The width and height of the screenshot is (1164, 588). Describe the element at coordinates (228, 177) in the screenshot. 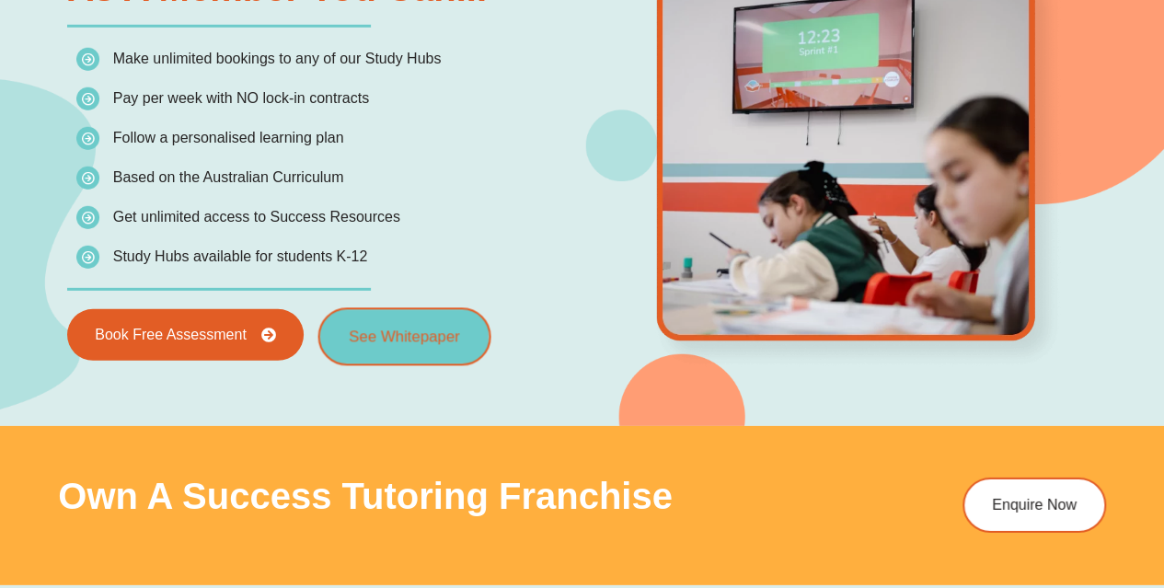

I see `span: Based on the Australian Curriculum` at that location.